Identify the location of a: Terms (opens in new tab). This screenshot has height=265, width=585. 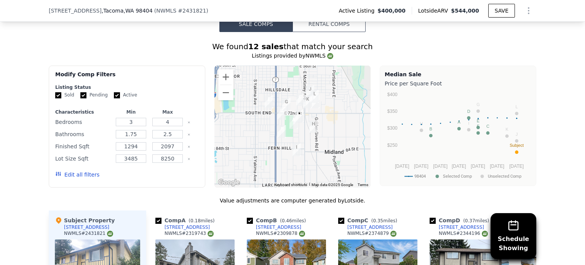
(363, 184).